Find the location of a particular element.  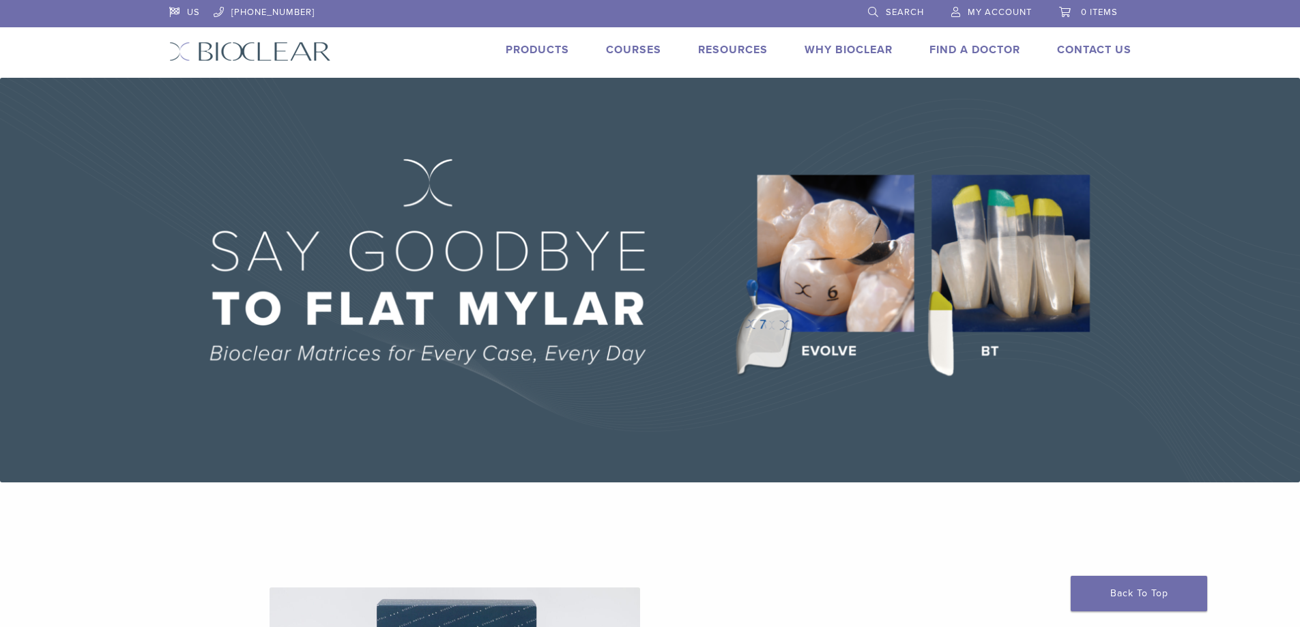

a: Resources is located at coordinates (733, 50).